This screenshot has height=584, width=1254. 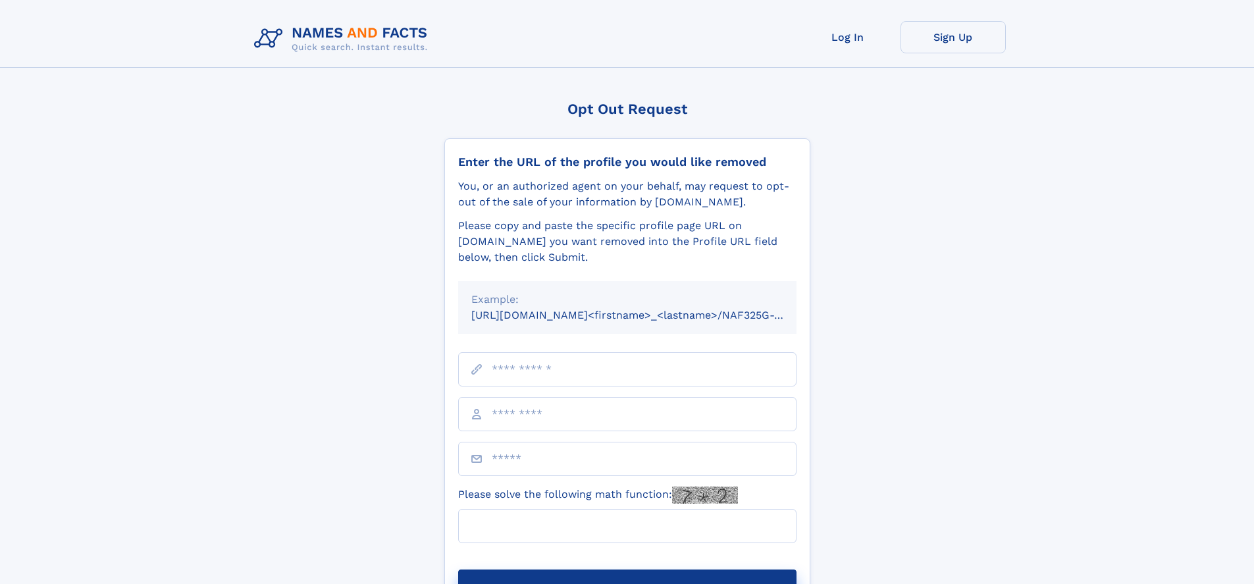 I want to click on label: Please solve the following math function:, so click(x=598, y=495).